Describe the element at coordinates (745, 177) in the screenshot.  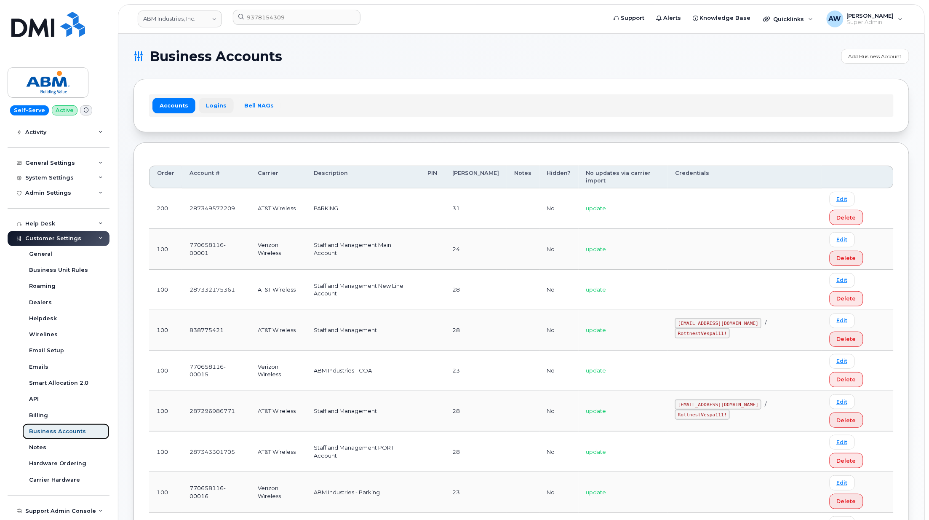
I see `th: Credentials` at that location.